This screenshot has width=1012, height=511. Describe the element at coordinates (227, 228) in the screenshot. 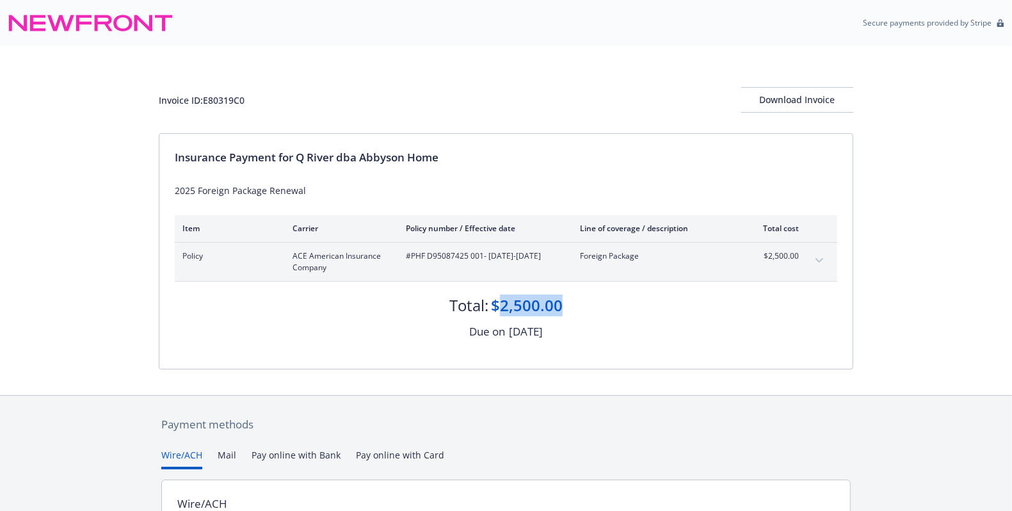

I see `div: Item` at that location.